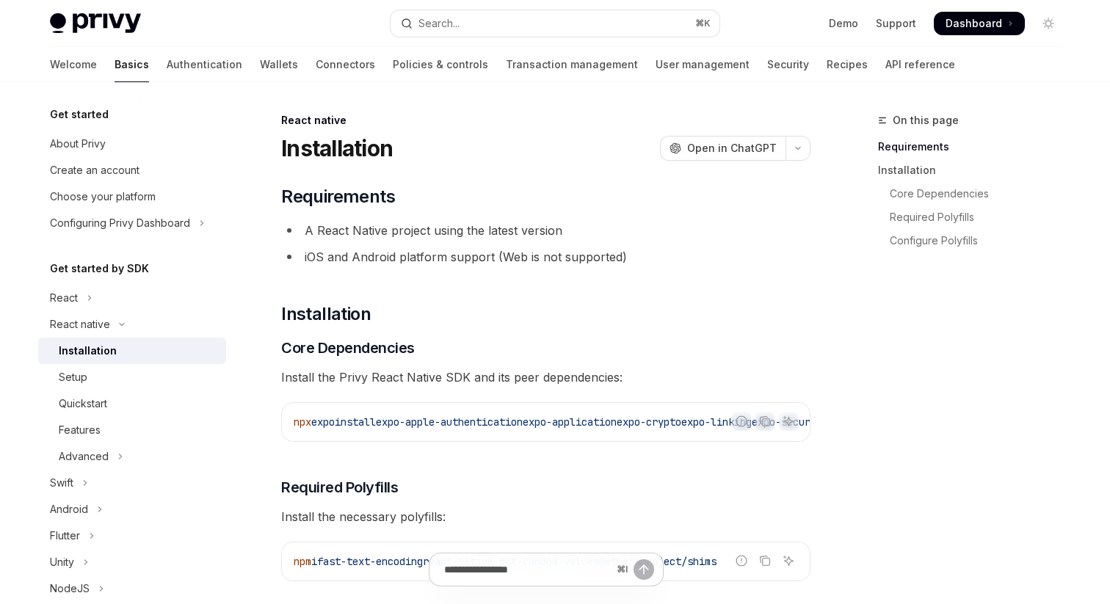  Describe the element at coordinates (132, 509) in the screenshot. I see `button: Toggle Android section` at that location.